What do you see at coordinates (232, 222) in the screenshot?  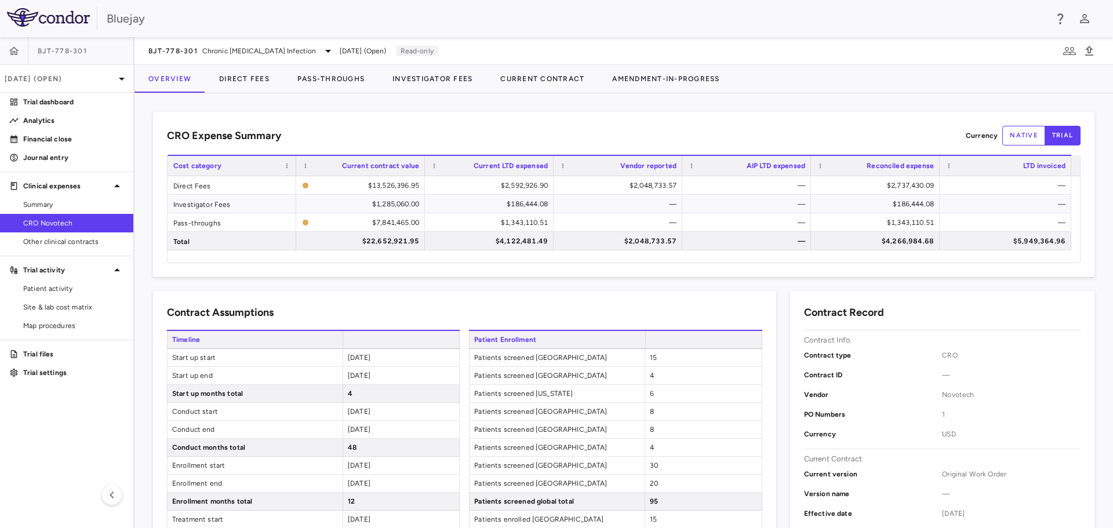 I see `div: Pass-throughs` at bounding box center [232, 222].